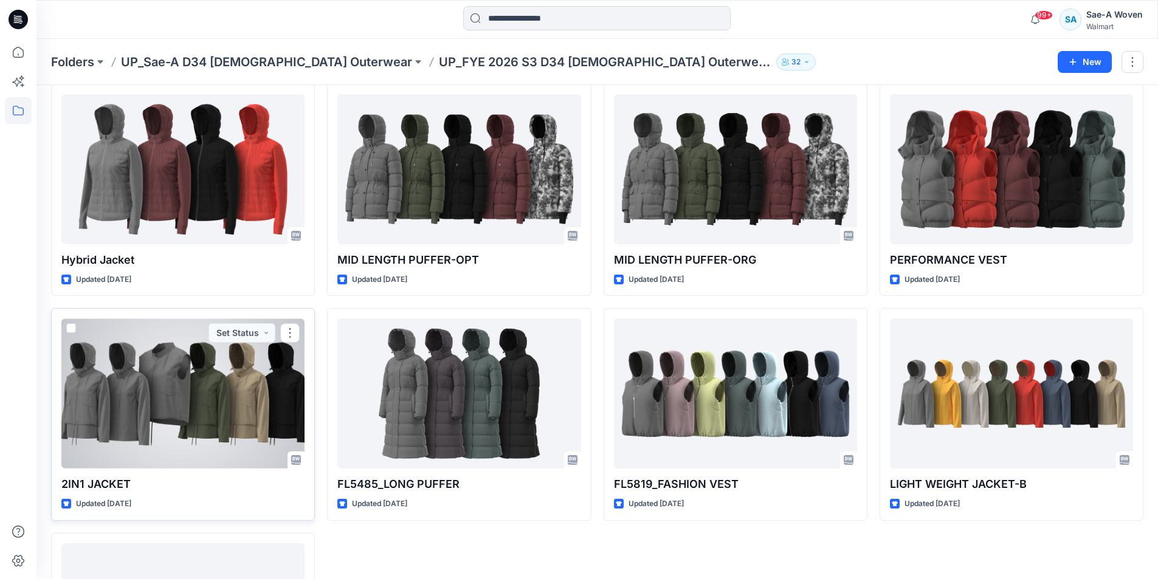 The image size is (1158, 579). I want to click on p: Hybrid Jacket, so click(183, 260).